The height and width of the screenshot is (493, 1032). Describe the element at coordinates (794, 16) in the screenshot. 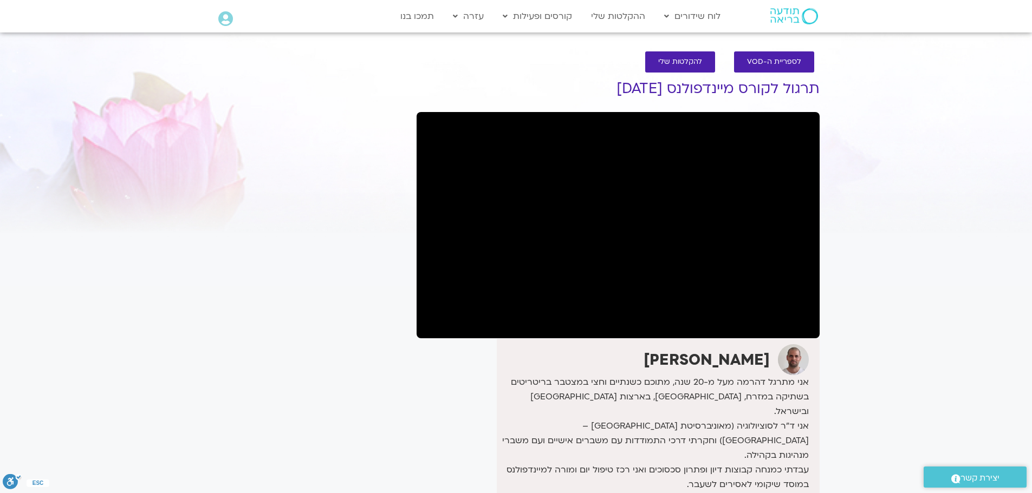

I see `img: תודעה בריאה` at that location.